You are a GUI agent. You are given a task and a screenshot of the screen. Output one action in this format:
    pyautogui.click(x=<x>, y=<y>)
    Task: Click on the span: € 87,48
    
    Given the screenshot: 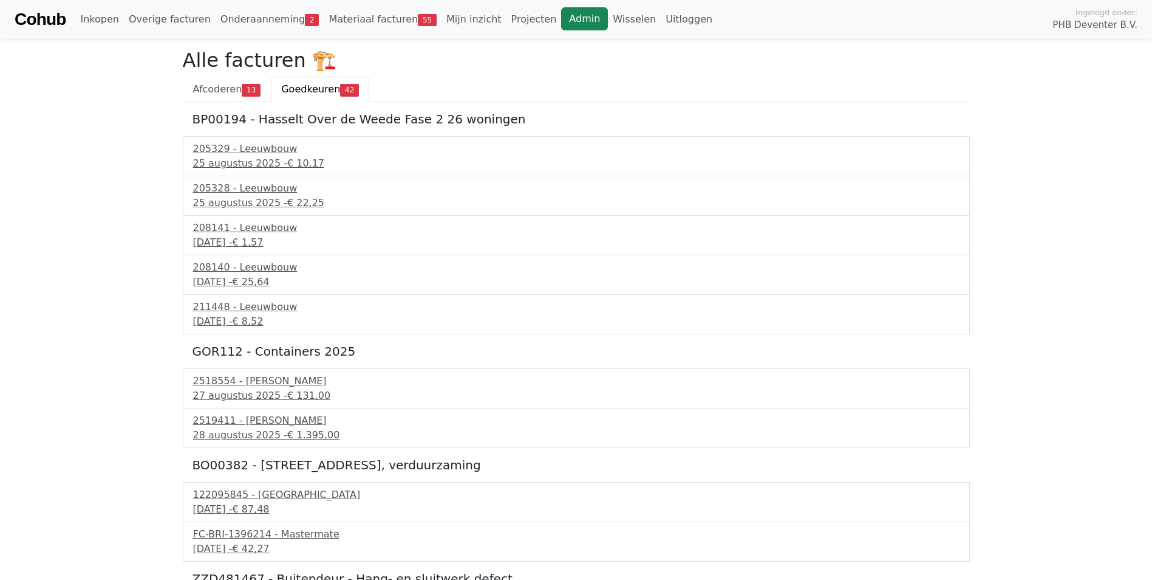 What is the action you would take?
    pyautogui.click(x=250, y=508)
    